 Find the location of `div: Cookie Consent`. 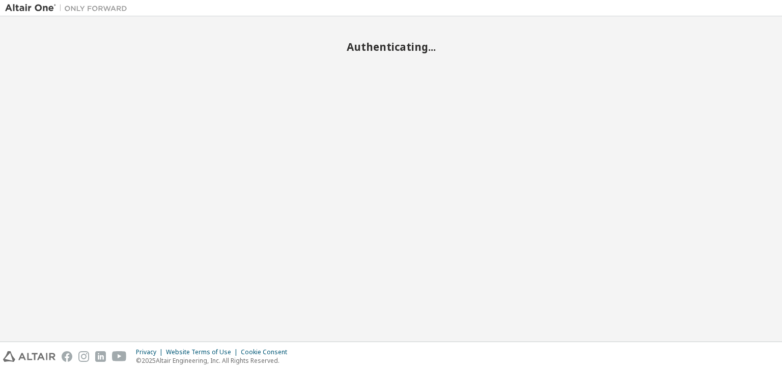

div: Cookie Consent is located at coordinates (267, 353).